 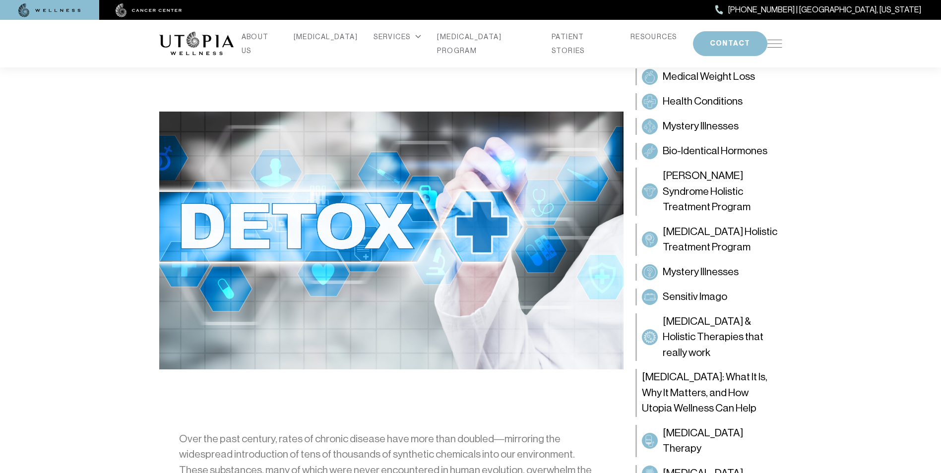 I want to click on button: CONTACT, so click(x=730, y=44).